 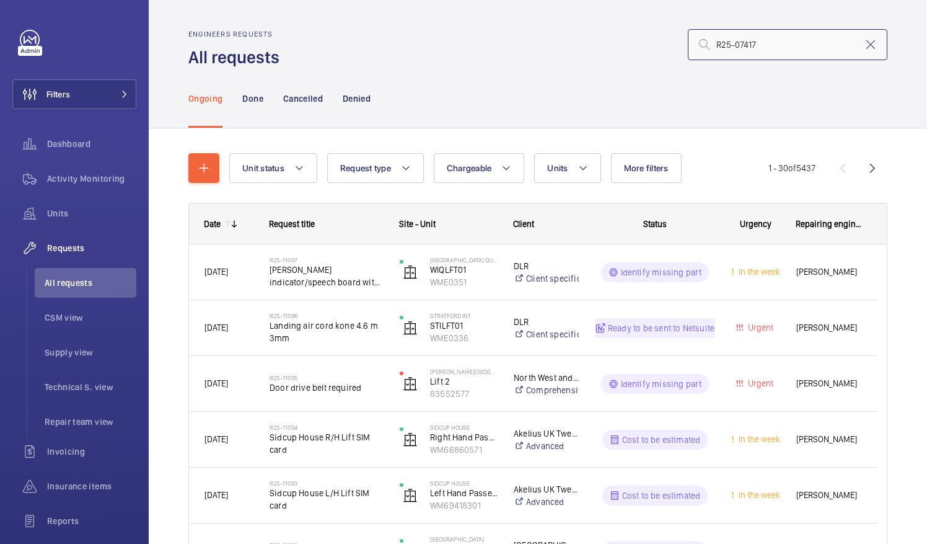 I want to click on span: Request type, so click(x=366, y=168).